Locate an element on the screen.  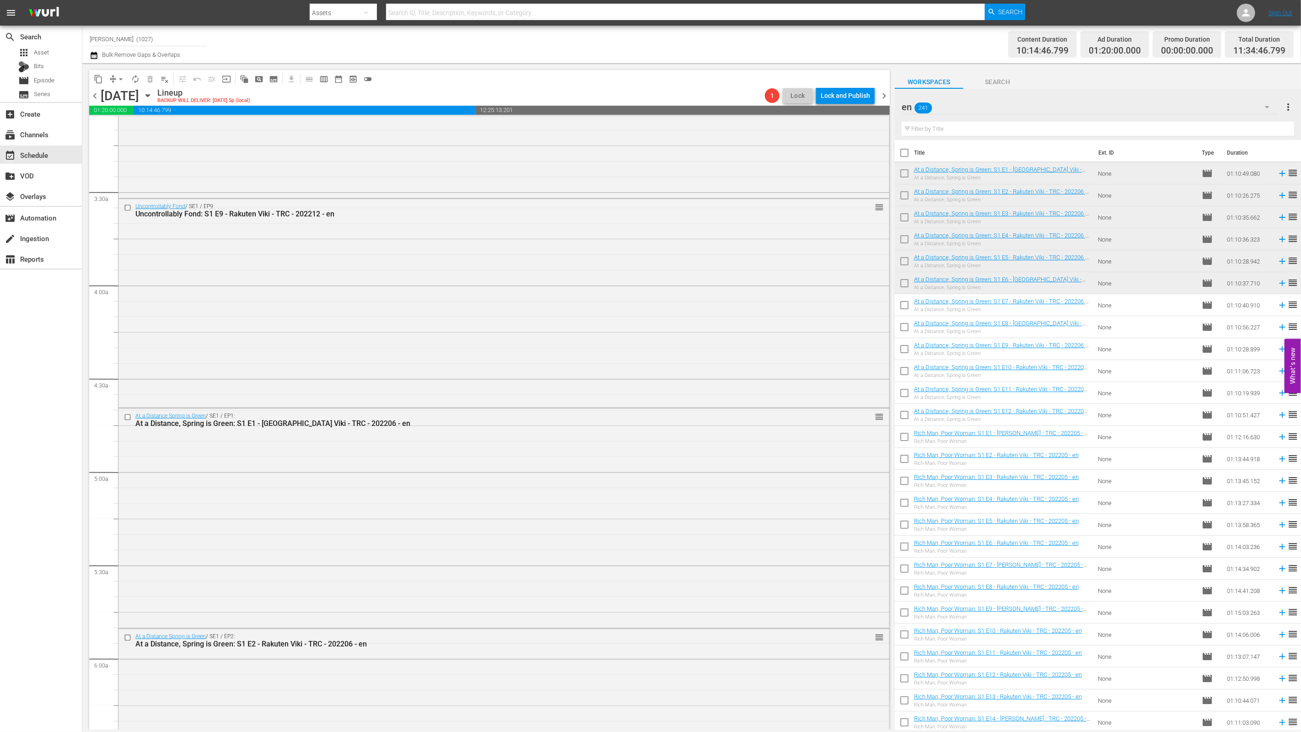
span: Ingestion is located at coordinates (10, 239).